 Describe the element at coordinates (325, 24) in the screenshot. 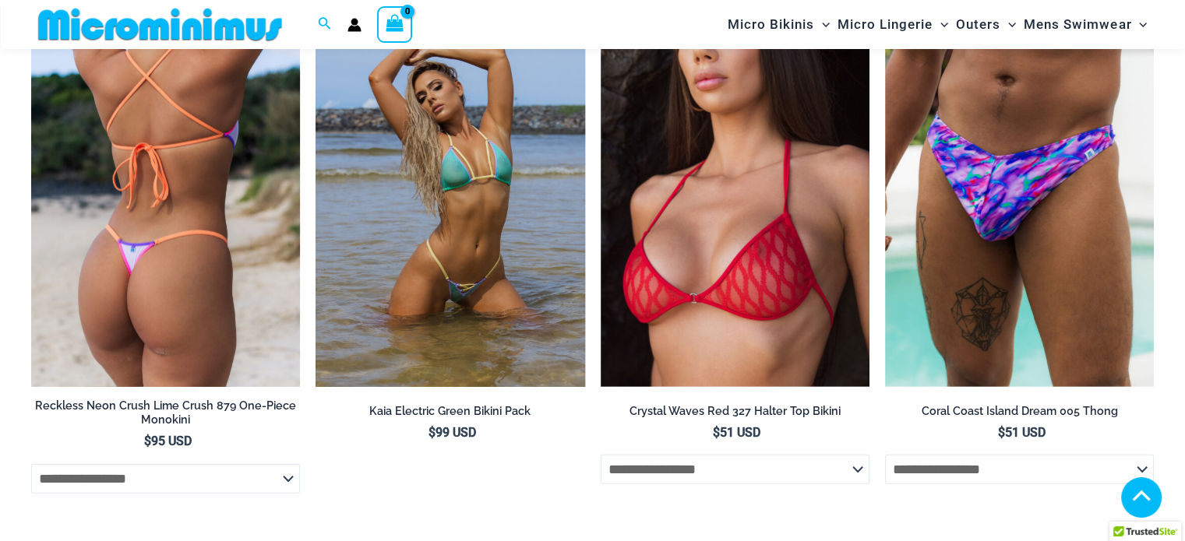

I see `a: Search icon link` at that location.